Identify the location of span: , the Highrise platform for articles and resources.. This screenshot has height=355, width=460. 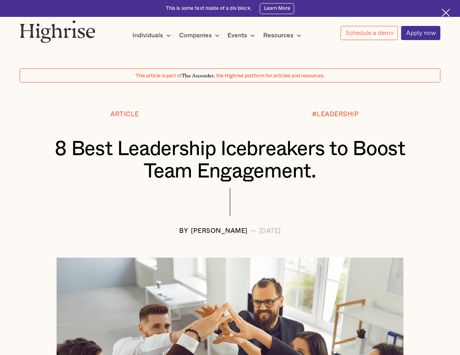
(269, 76).